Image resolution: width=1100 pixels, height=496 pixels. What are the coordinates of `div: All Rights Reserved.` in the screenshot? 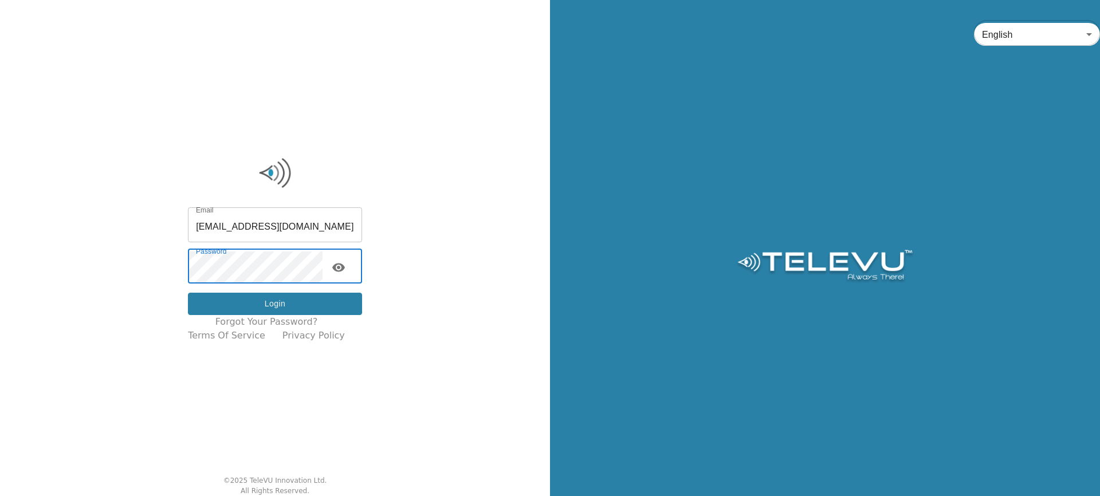 It's located at (275, 491).